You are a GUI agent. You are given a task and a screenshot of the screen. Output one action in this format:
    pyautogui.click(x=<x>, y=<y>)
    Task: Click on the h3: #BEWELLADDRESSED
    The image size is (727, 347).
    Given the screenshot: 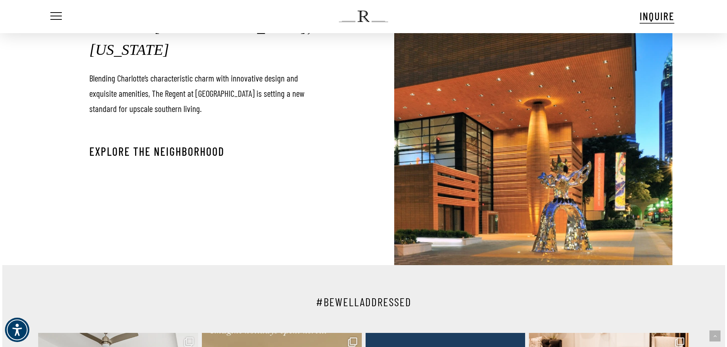 What is the action you would take?
    pyautogui.click(x=363, y=302)
    